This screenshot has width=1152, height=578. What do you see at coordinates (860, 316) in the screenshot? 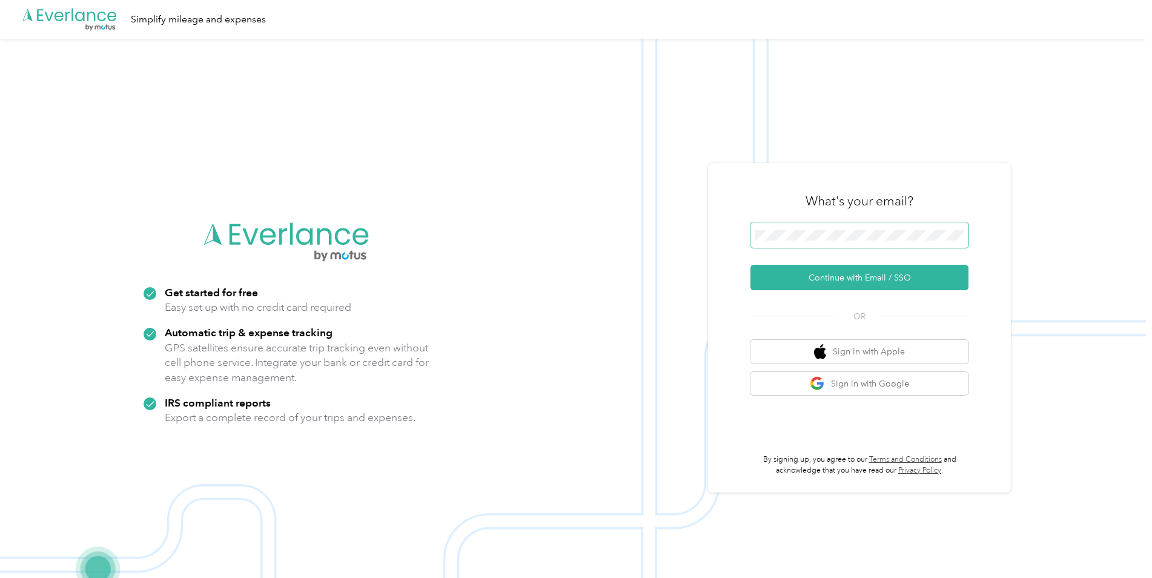
I see `span: OR` at bounding box center [860, 316].